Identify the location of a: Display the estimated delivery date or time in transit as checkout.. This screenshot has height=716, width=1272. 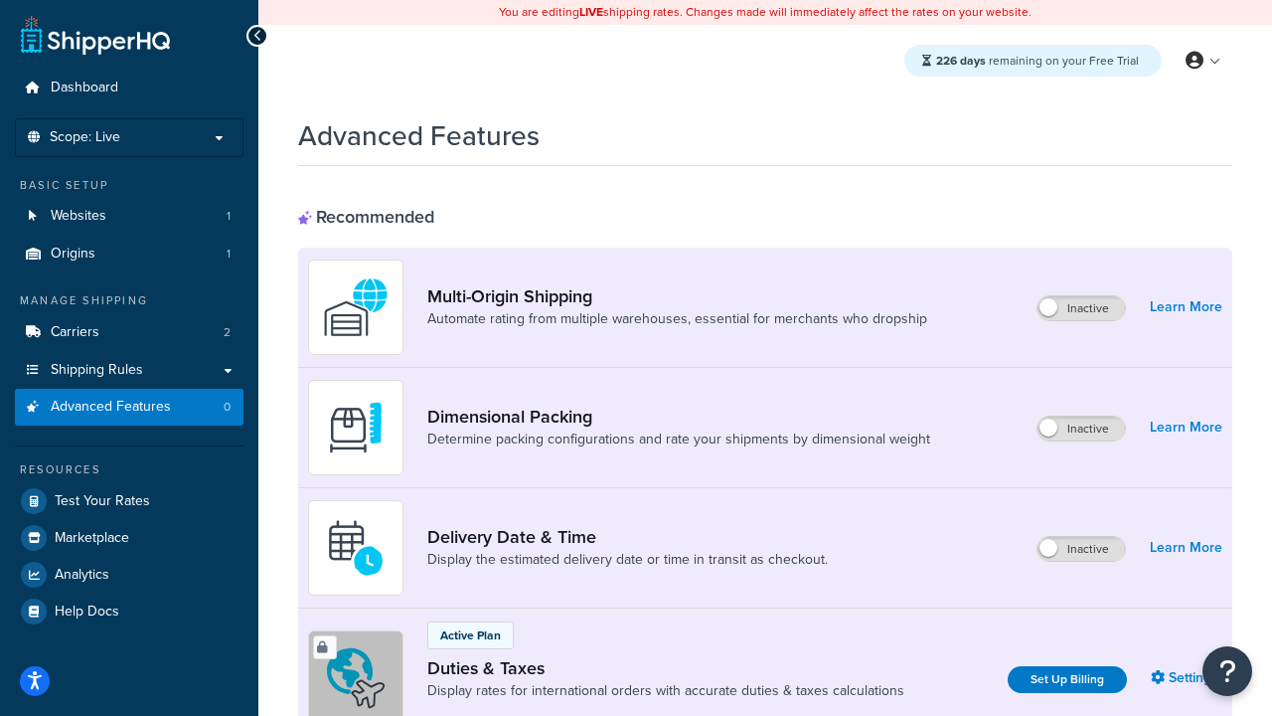
(627, 560).